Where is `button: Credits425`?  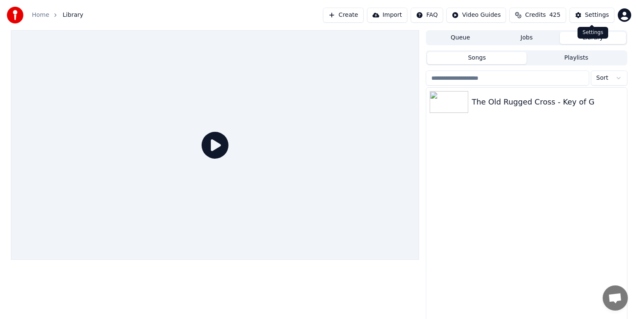
button: Credits425 is located at coordinates (538, 15).